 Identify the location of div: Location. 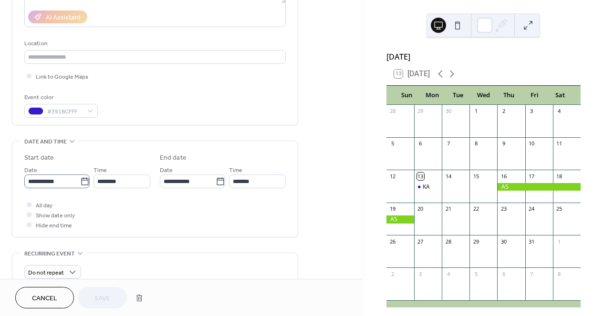
(154, 43).